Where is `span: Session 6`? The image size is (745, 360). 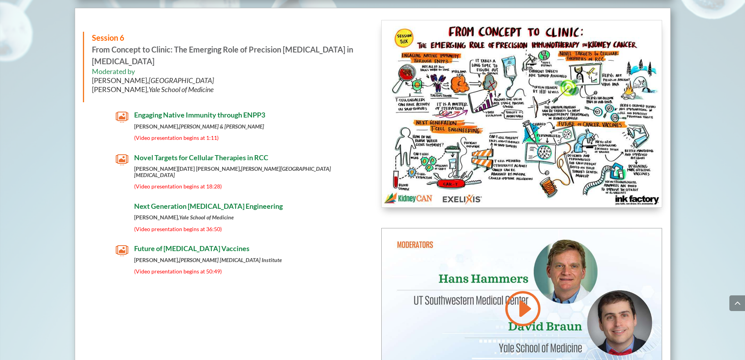 span: Session 6 is located at coordinates (108, 38).